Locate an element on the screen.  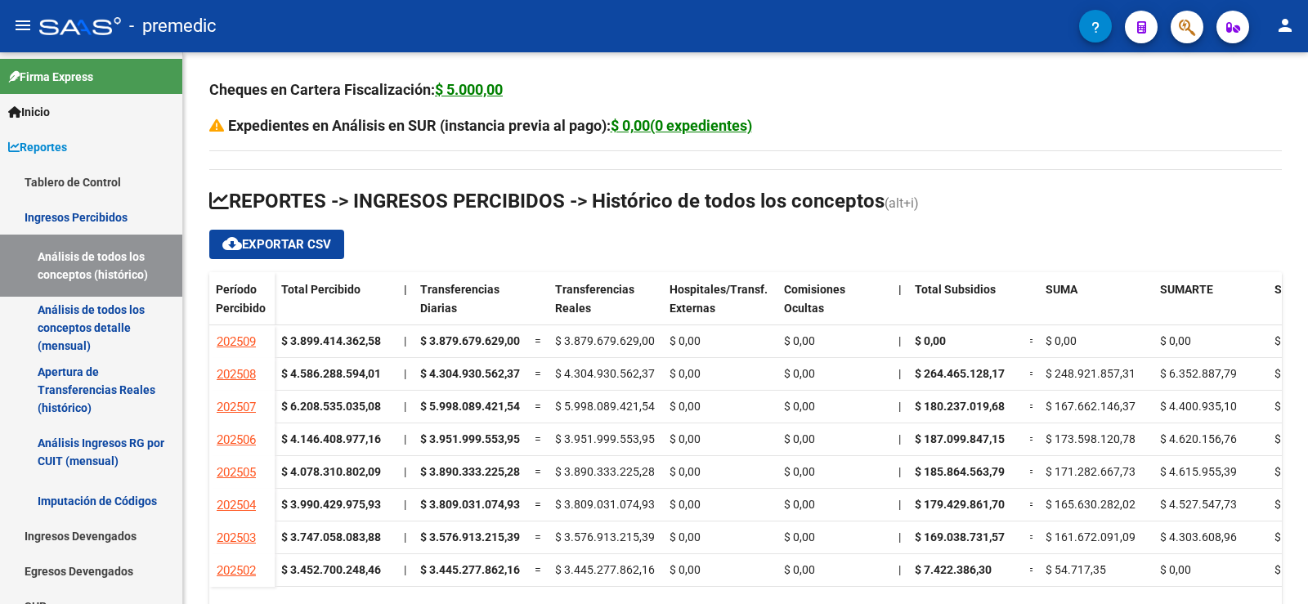
button: Exportar CSV is located at coordinates (276, 244).